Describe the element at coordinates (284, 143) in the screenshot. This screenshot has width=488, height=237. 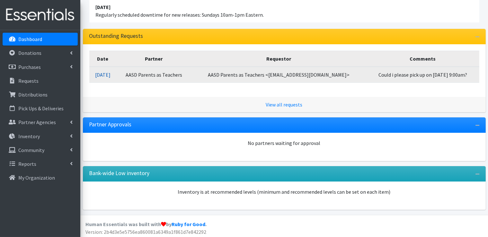
I see `div: No partners waiting for approval` at that location.